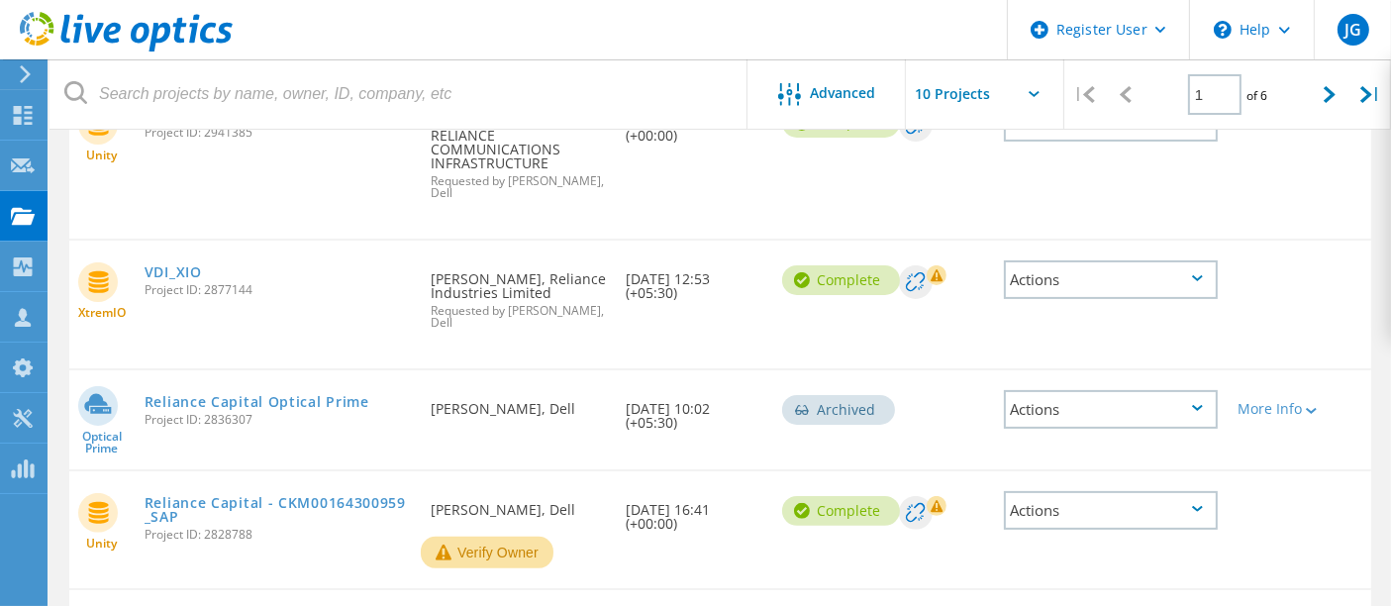 This screenshot has height=606, width=1391. Describe the element at coordinates (277, 290) in the screenshot. I see `span: Project ID: 2877144` at that location.